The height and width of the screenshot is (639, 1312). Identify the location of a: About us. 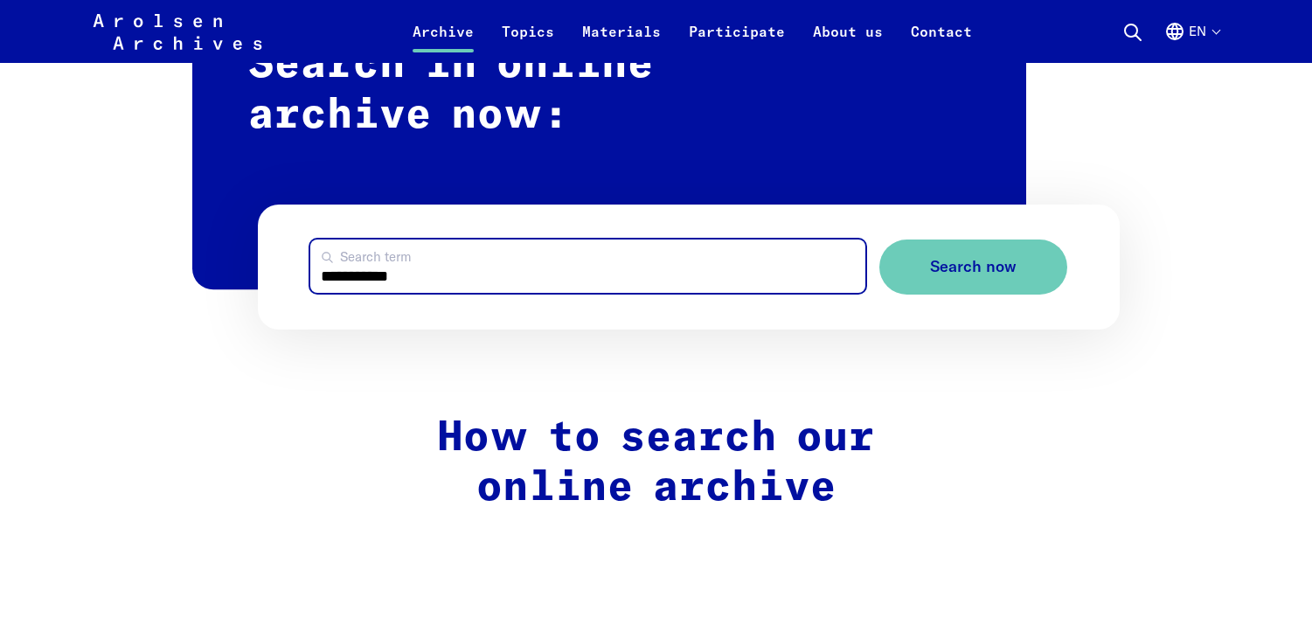
(848, 42).